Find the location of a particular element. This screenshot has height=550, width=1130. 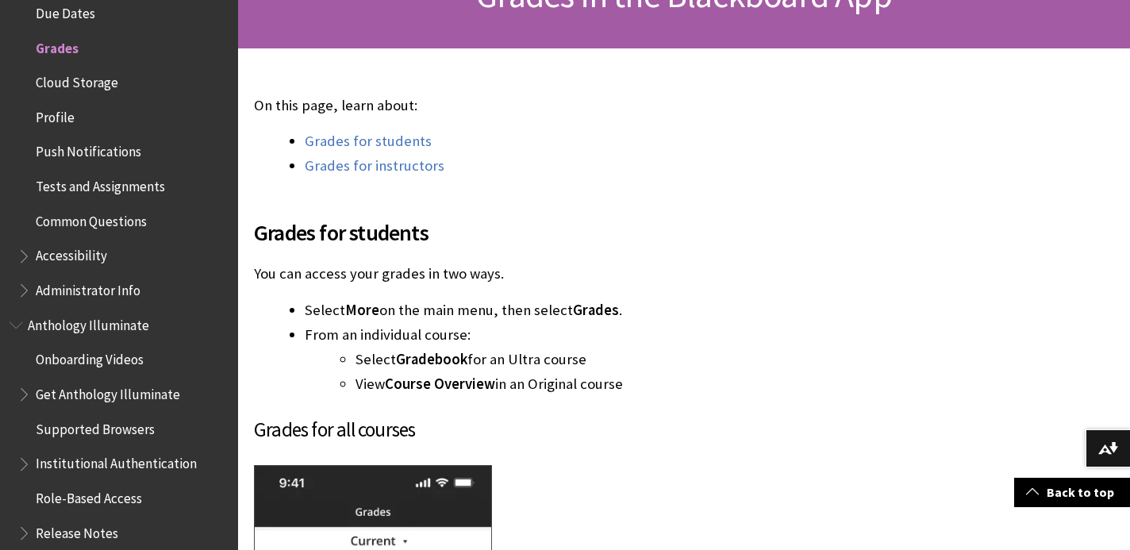

span: Course Overview is located at coordinates (440, 383).